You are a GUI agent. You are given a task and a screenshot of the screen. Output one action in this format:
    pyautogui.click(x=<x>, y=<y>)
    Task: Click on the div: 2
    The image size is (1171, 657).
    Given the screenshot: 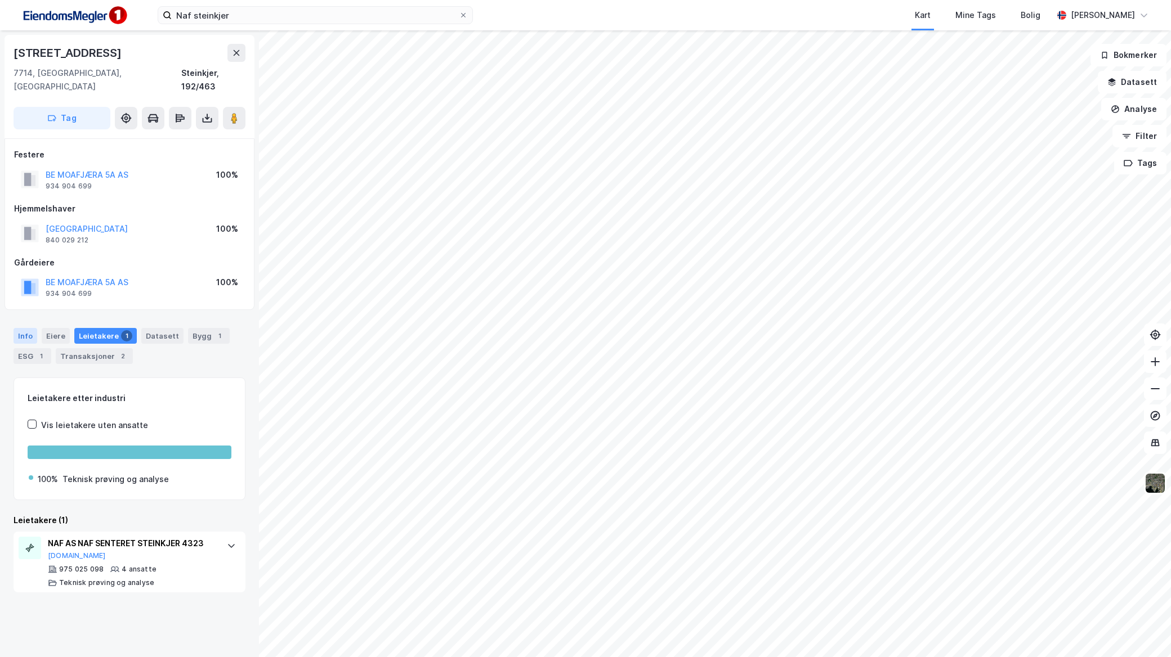 What is the action you would take?
    pyautogui.click(x=123, y=356)
    